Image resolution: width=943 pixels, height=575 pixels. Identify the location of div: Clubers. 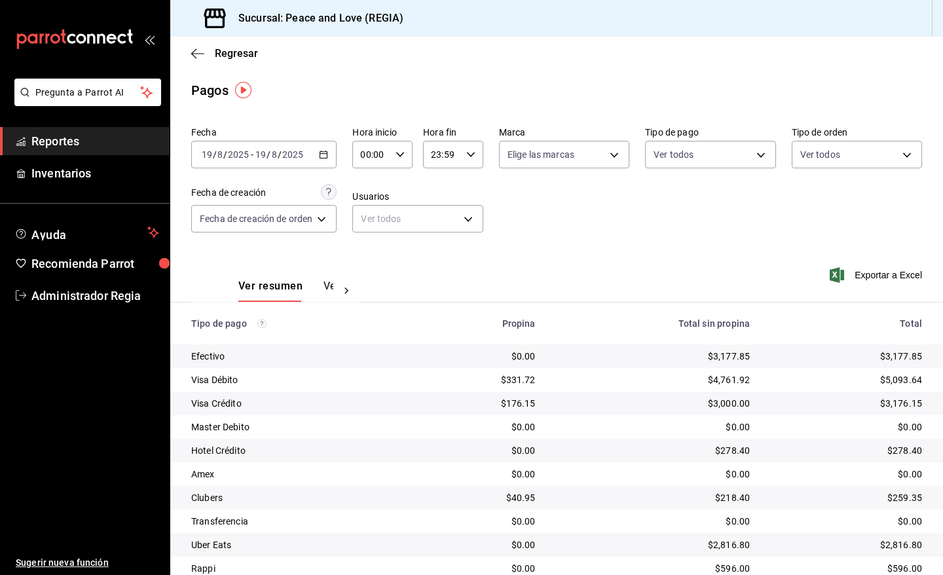
(299, 498).